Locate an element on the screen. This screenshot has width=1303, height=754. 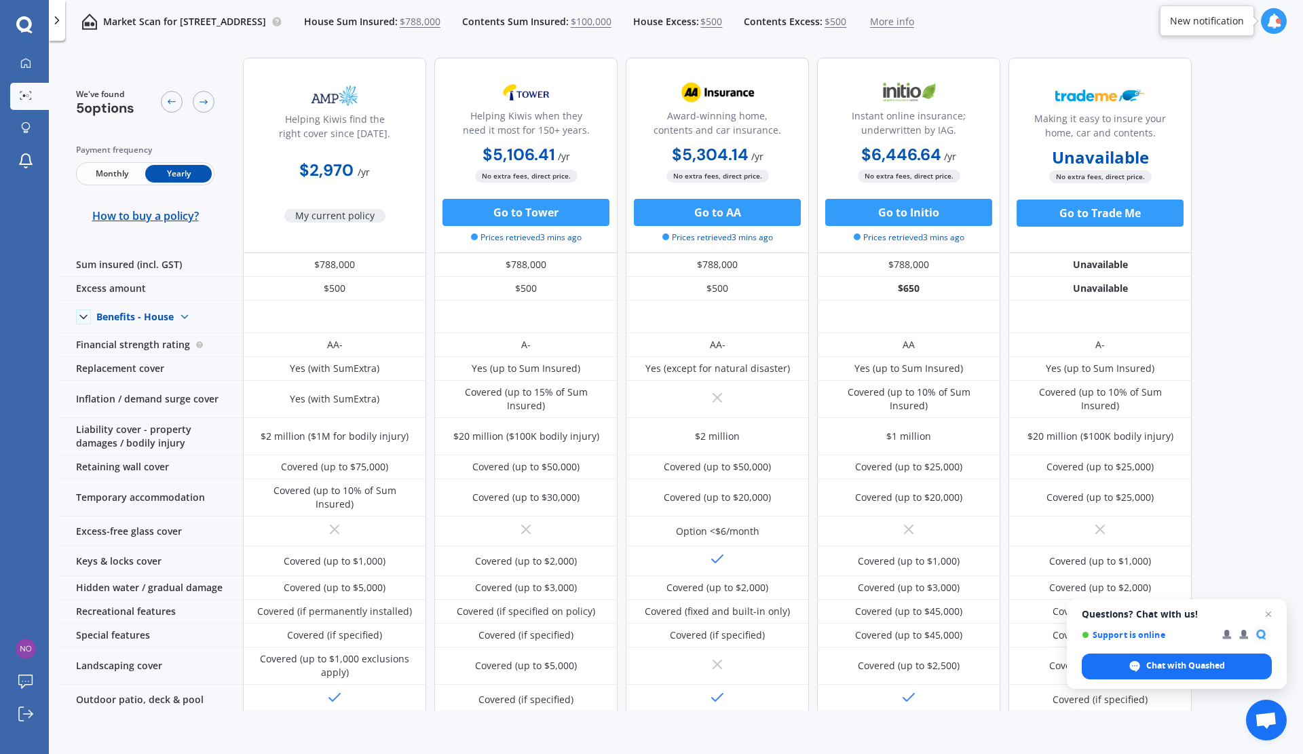
div: Replacement cover is located at coordinates (151, 369).